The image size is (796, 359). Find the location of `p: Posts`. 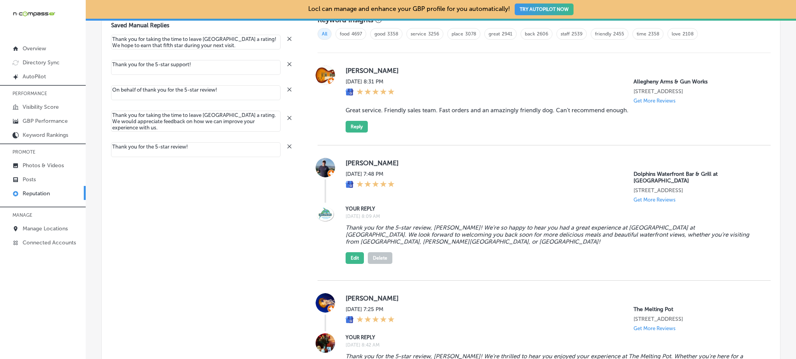

p: Posts is located at coordinates (29, 179).